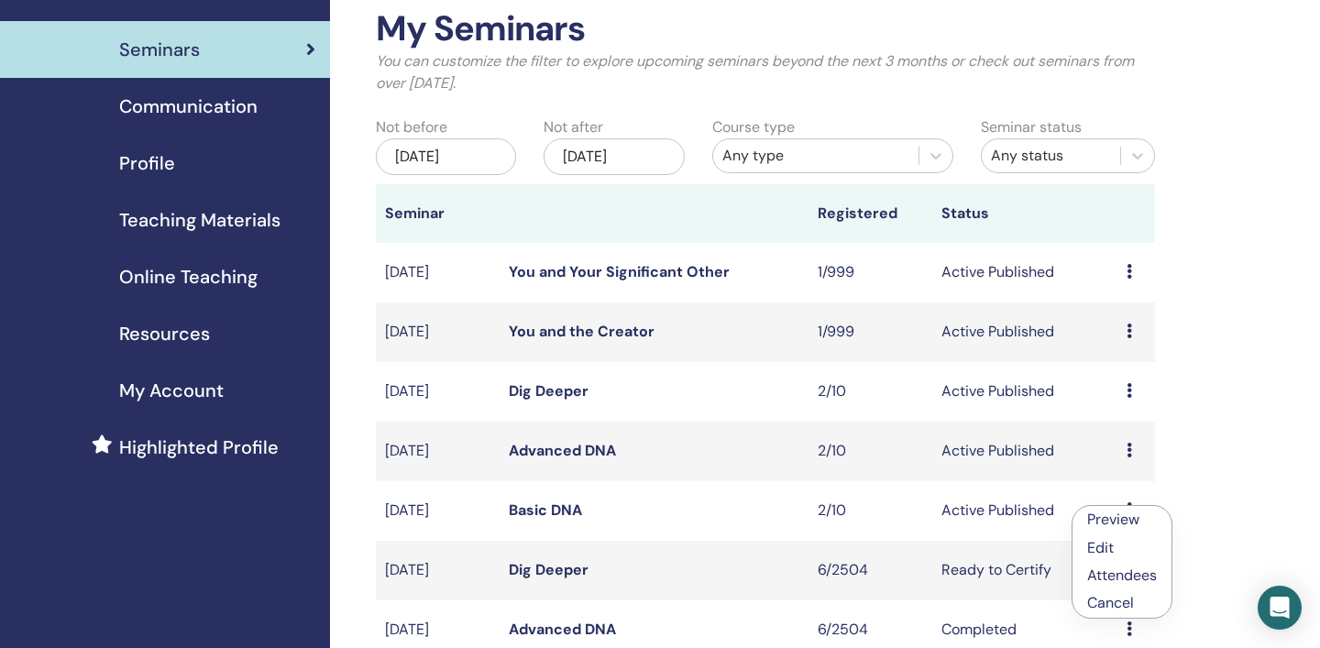  Describe the element at coordinates (870, 570) in the screenshot. I see `td: 6/2504` at that location.